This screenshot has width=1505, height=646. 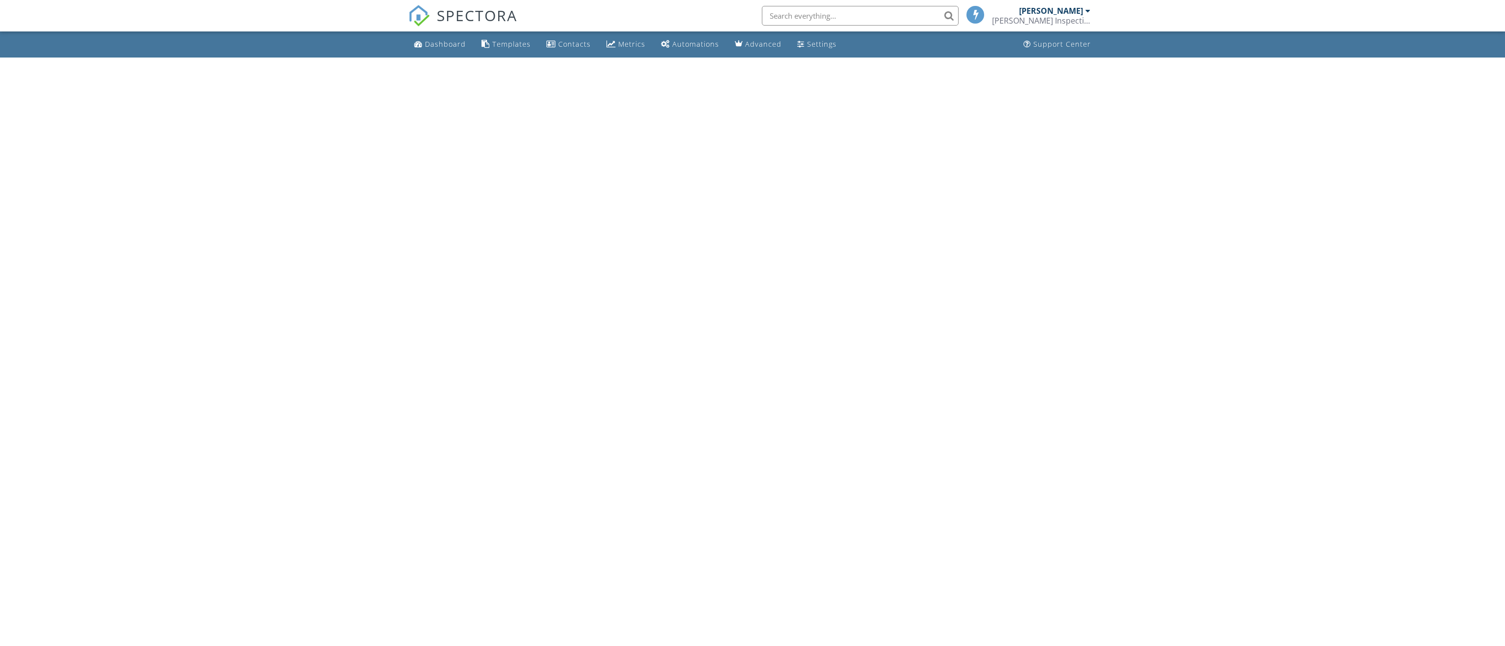 What do you see at coordinates (506, 44) in the screenshot?
I see `a: Templates` at bounding box center [506, 44].